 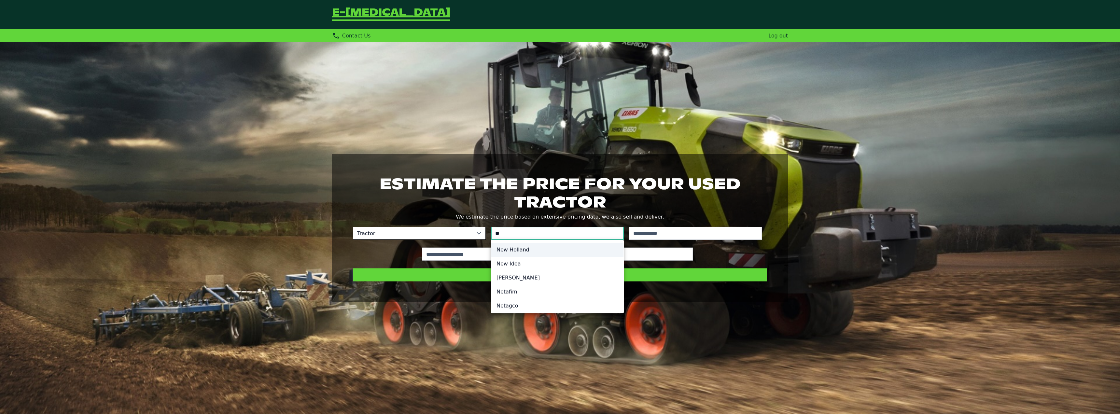 I want to click on button: Estimate Price, so click(x=560, y=275).